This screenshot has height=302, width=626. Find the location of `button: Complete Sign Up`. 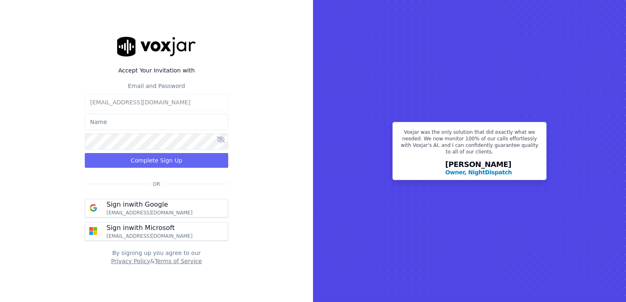

button: Complete Sign Up is located at coordinates (156, 161).